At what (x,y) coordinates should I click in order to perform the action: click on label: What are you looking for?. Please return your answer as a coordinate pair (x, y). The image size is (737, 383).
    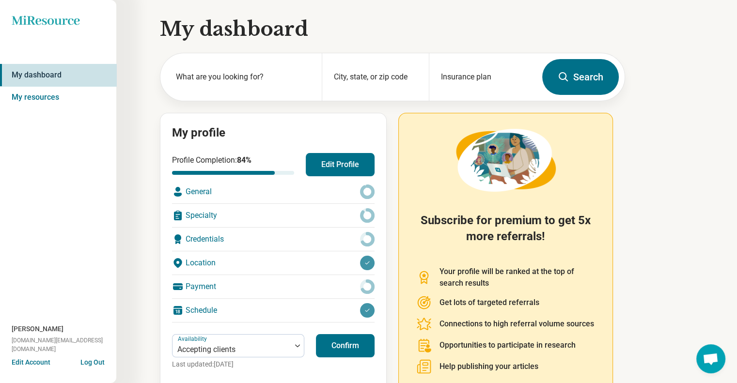
    Looking at the image, I should click on (243, 77).